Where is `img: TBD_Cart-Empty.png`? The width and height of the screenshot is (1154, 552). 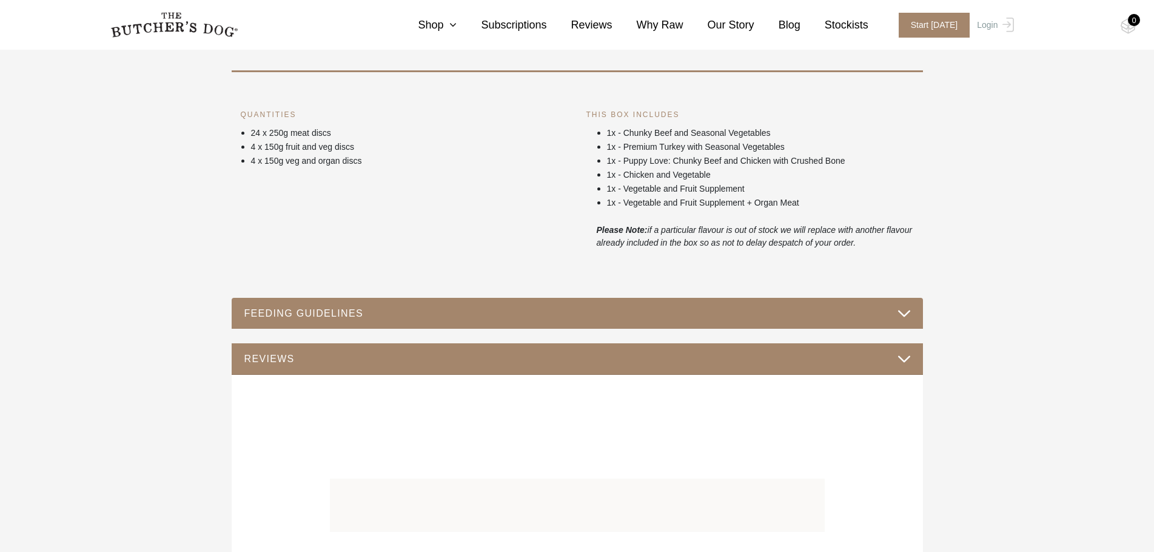
img: TBD_Cart-Empty.png is located at coordinates (1128, 26).